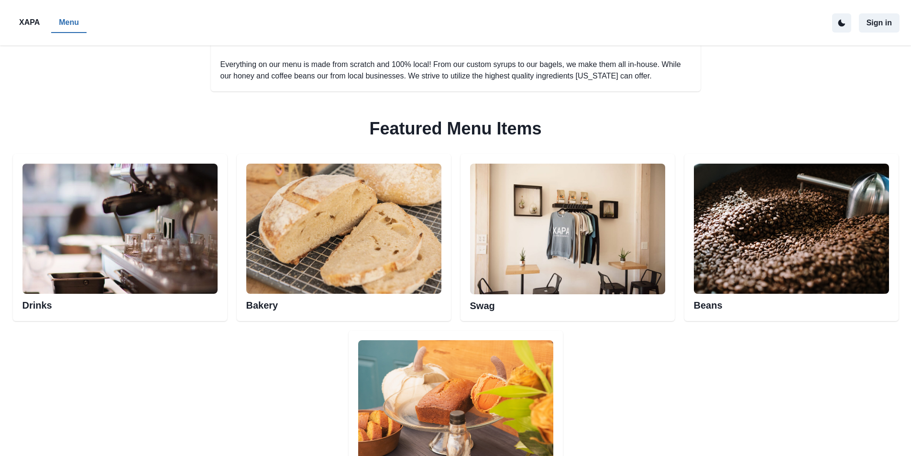 Image resolution: width=911 pixels, height=456 pixels. What do you see at coordinates (29, 22) in the screenshot?
I see `p: XAPA` at bounding box center [29, 22].